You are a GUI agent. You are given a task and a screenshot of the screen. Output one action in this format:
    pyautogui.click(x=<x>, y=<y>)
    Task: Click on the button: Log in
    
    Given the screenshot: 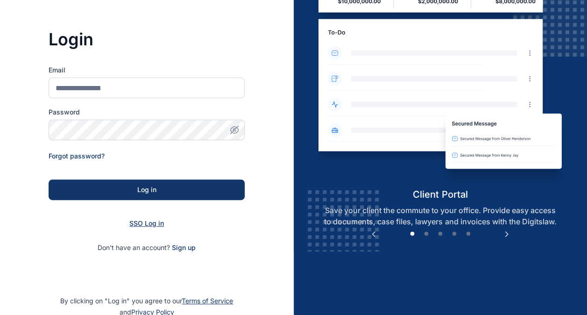 What is the action you would take?
    pyautogui.click(x=147, y=190)
    